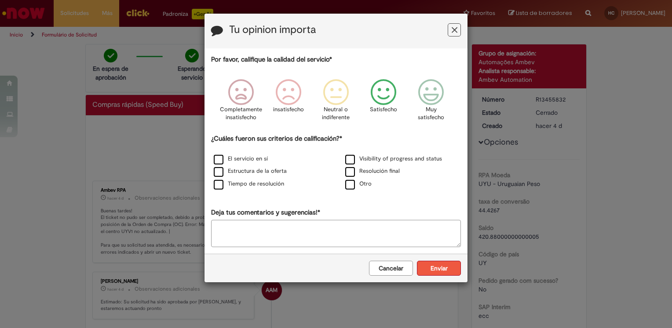  What do you see at coordinates (336, 162) in the screenshot?
I see `div: ¿Cuáles fueron sus criterios de calificación?*` at bounding box center [336, 162].